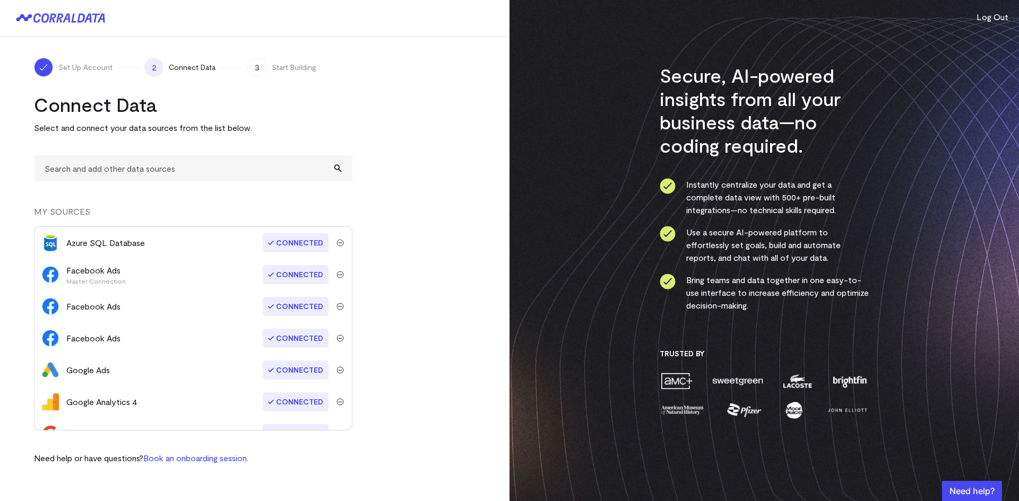 The width and height of the screenshot is (1019, 501). I want to click on span: Start Building, so click(294, 67).